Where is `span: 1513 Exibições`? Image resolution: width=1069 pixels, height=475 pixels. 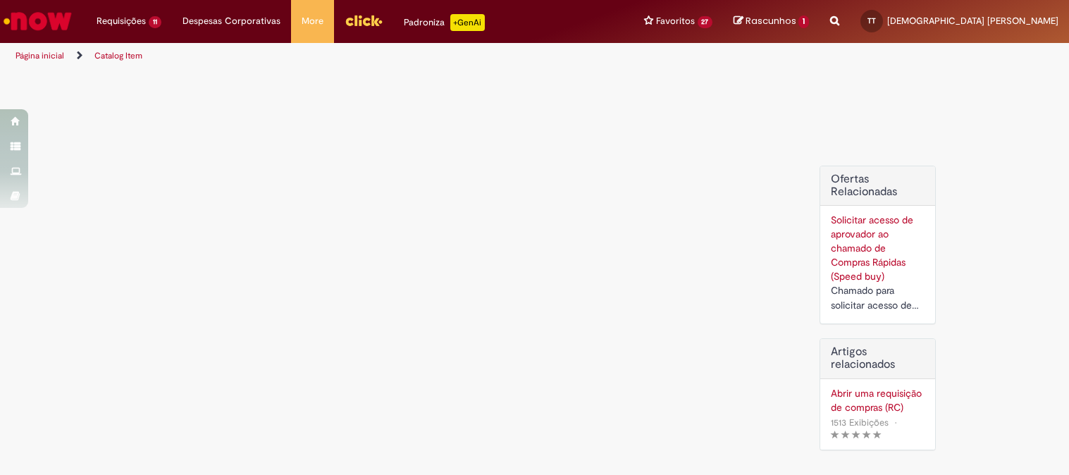 span: 1513 Exibições is located at coordinates (859, 422).